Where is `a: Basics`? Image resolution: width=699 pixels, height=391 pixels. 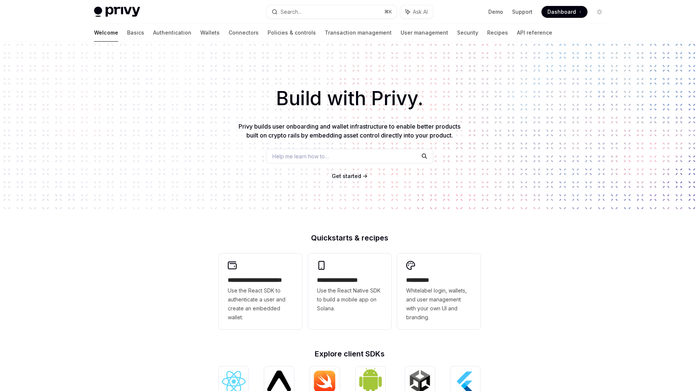
a: Basics is located at coordinates (136, 33).